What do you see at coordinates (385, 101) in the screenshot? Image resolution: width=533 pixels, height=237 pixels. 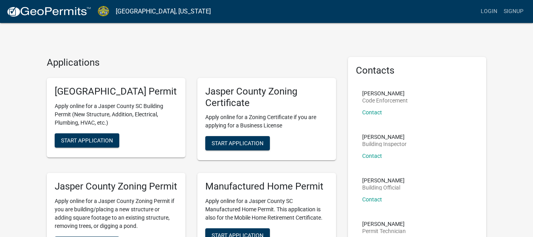 I see `p: Code Enforcement` at bounding box center [385, 101].